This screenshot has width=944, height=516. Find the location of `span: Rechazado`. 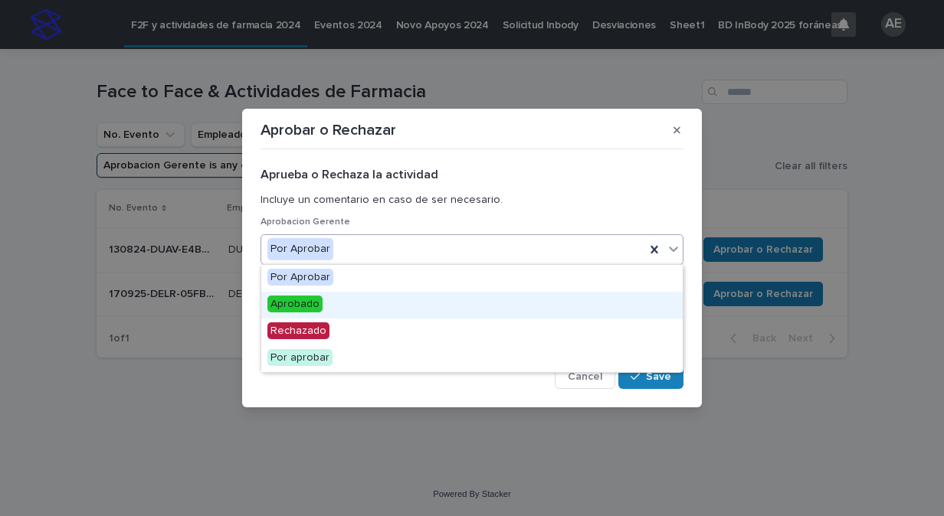

span: Rechazado is located at coordinates (298, 331).